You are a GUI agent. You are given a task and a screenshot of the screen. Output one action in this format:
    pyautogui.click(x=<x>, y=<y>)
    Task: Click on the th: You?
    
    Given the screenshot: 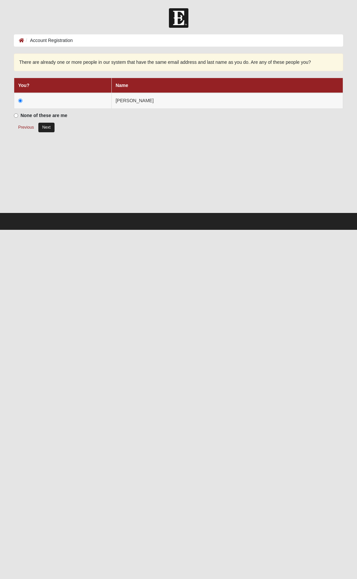 What is the action you would take?
    pyautogui.click(x=63, y=86)
    